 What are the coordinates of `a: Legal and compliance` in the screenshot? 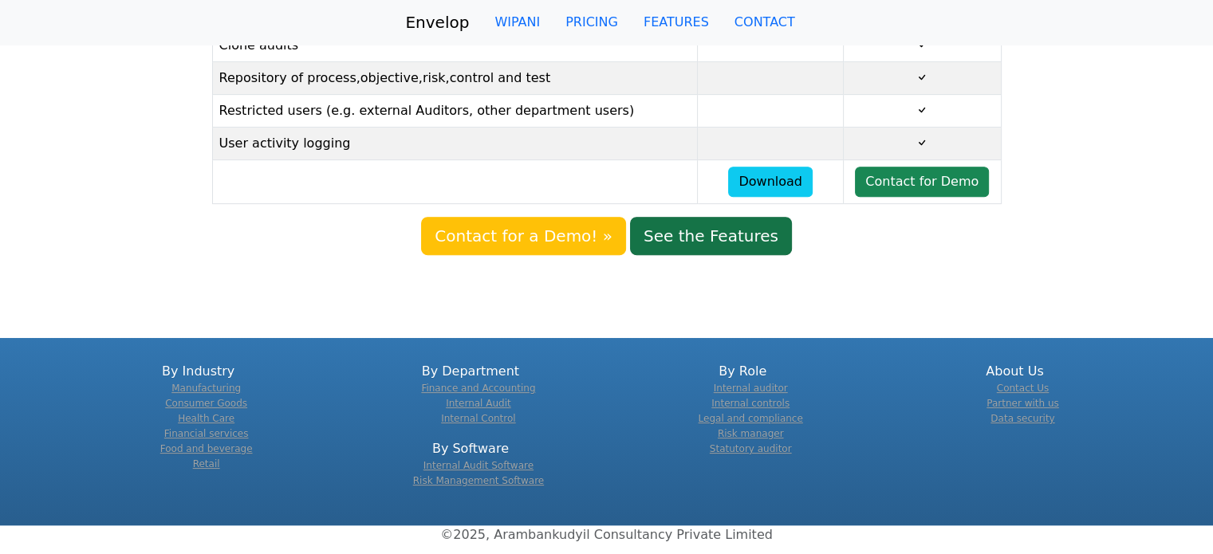 It's located at (750, 419).